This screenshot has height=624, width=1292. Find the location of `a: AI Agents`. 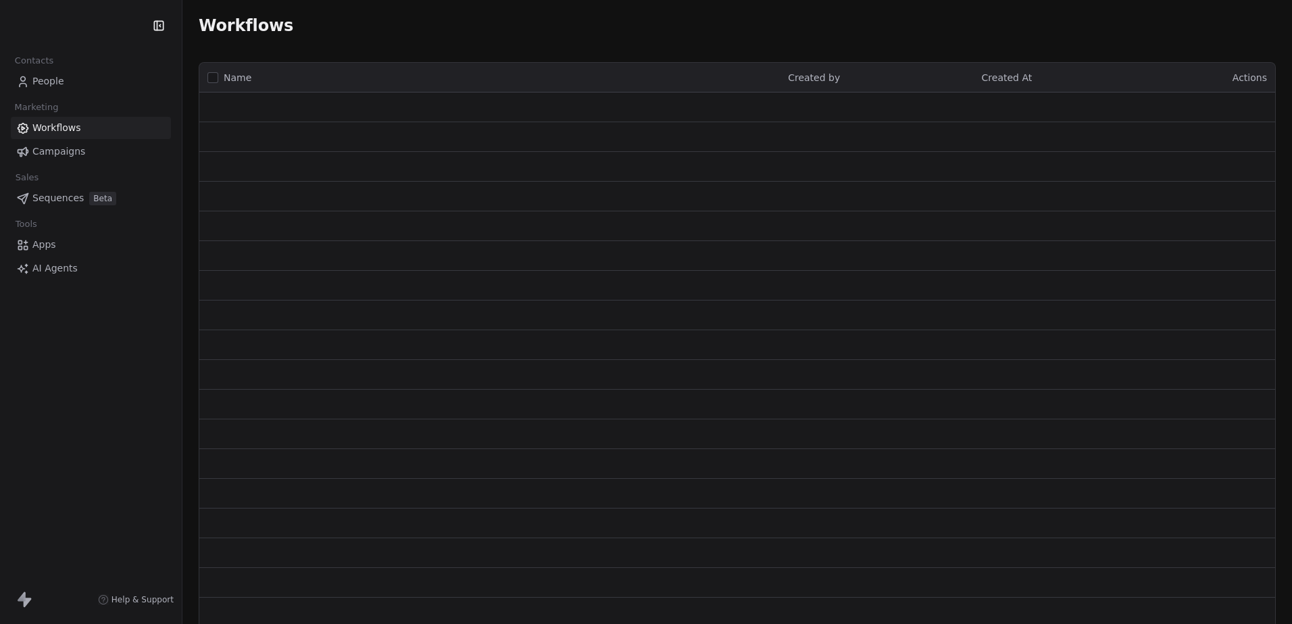

a: AI Agents is located at coordinates (91, 268).